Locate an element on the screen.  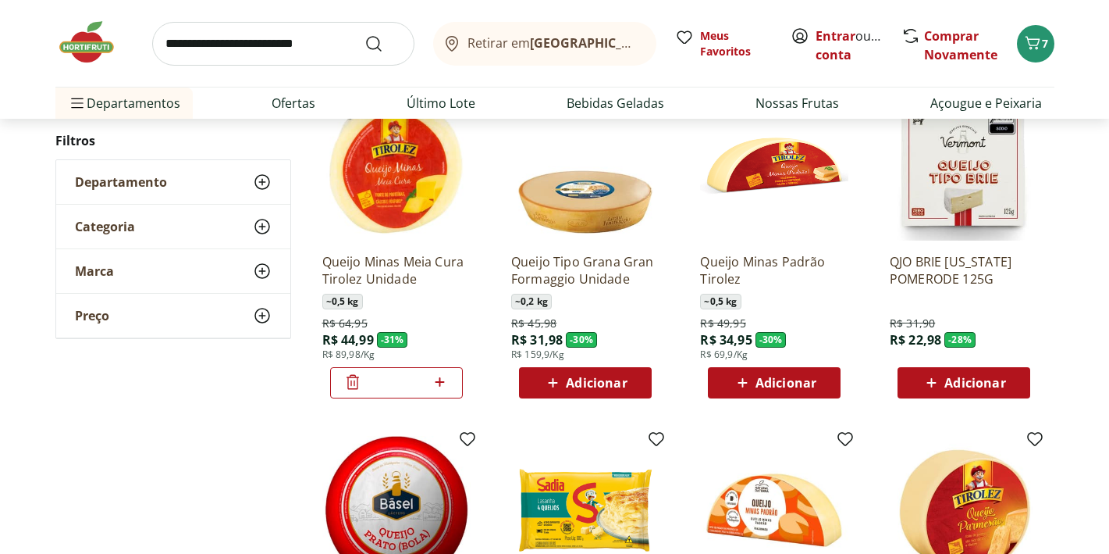
button: Menu is located at coordinates (77, 103).